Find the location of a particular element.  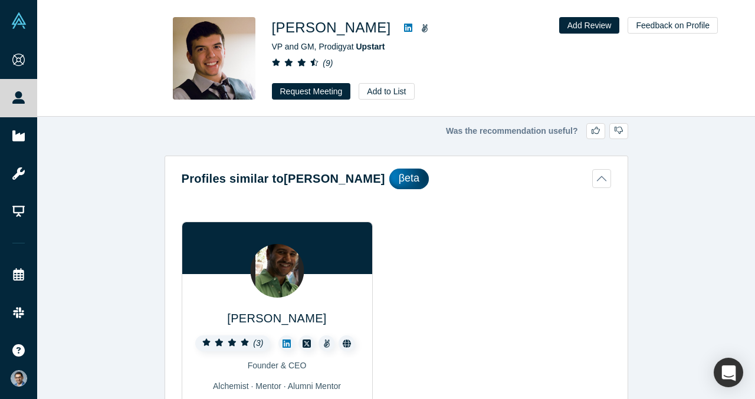

button: Add to List is located at coordinates (386, 91).